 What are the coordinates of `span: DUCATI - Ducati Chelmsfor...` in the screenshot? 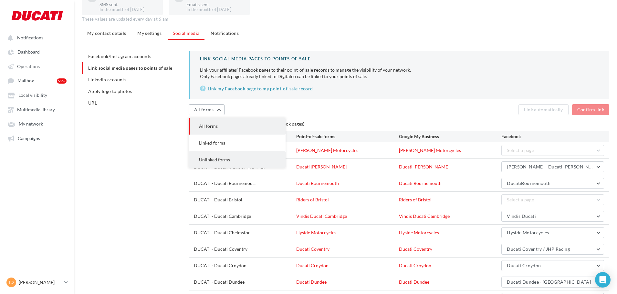 It's located at (223, 233).